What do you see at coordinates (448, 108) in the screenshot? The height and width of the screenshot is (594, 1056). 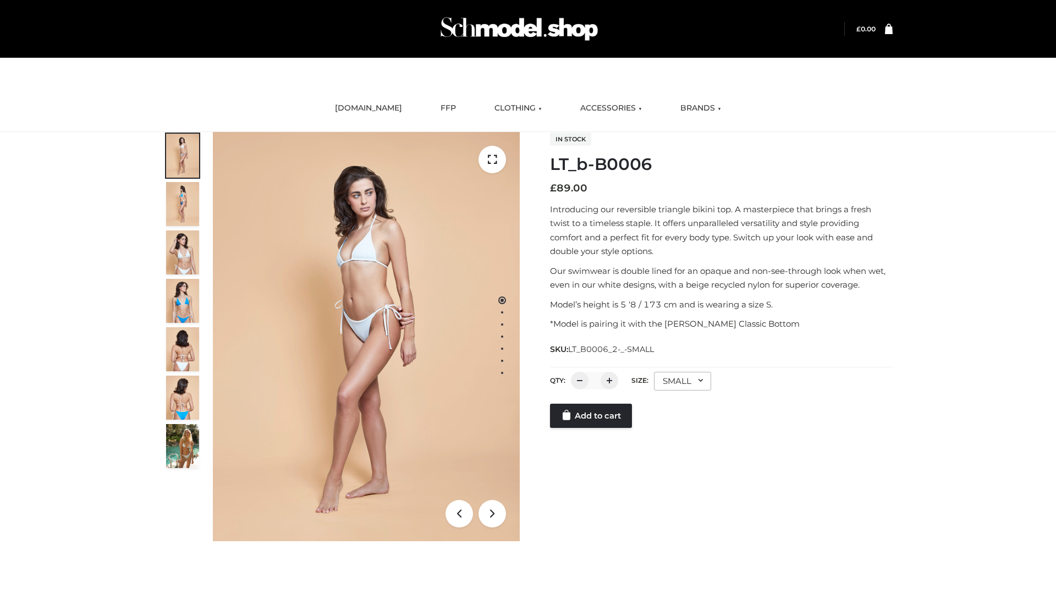 I see `a: FFP` at bounding box center [448, 108].